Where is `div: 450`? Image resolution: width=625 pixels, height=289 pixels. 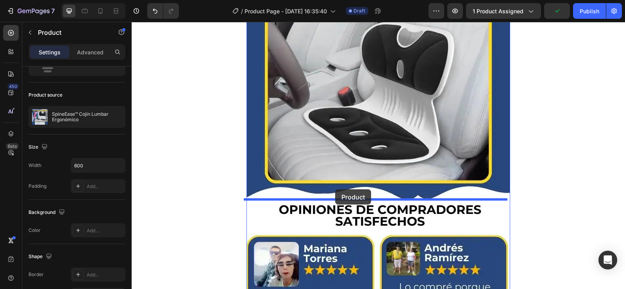 div: 450 is located at coordinates (13, 86).